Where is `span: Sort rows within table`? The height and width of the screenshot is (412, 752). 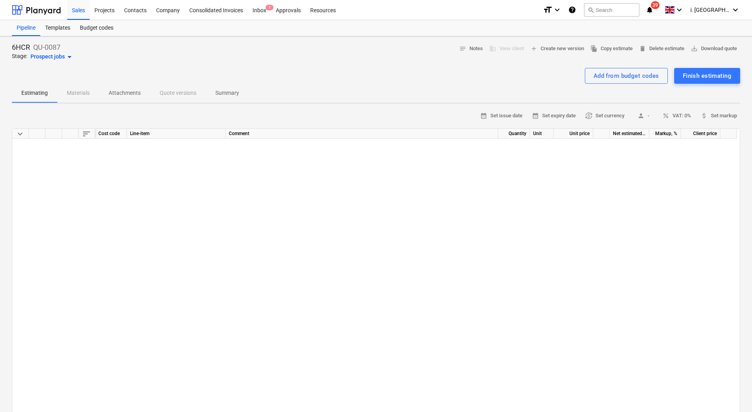
span: Sort rows within table is located at coordinates (87, 134).